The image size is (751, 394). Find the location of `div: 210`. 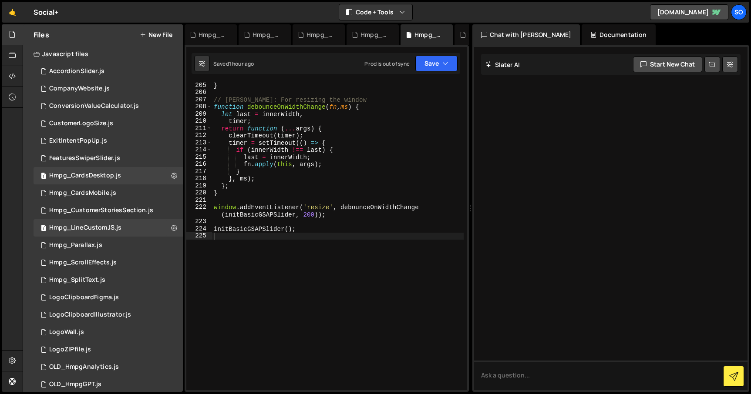

div: 210 is located at coordinates (199, 121).